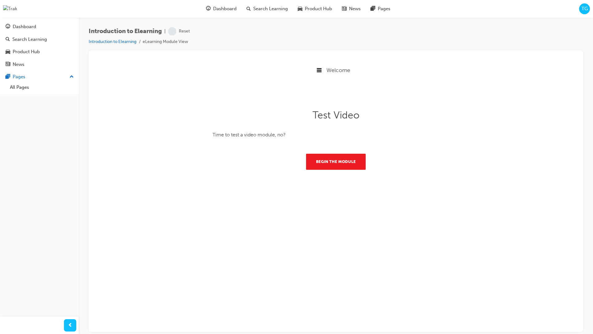 This screenshot has width=593, height=334. I want to click on p: Time to test a video module, no?, so click(243, 74).